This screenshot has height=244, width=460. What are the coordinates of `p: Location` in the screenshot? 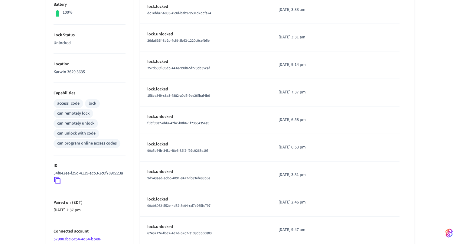 It's located at (90, 64).